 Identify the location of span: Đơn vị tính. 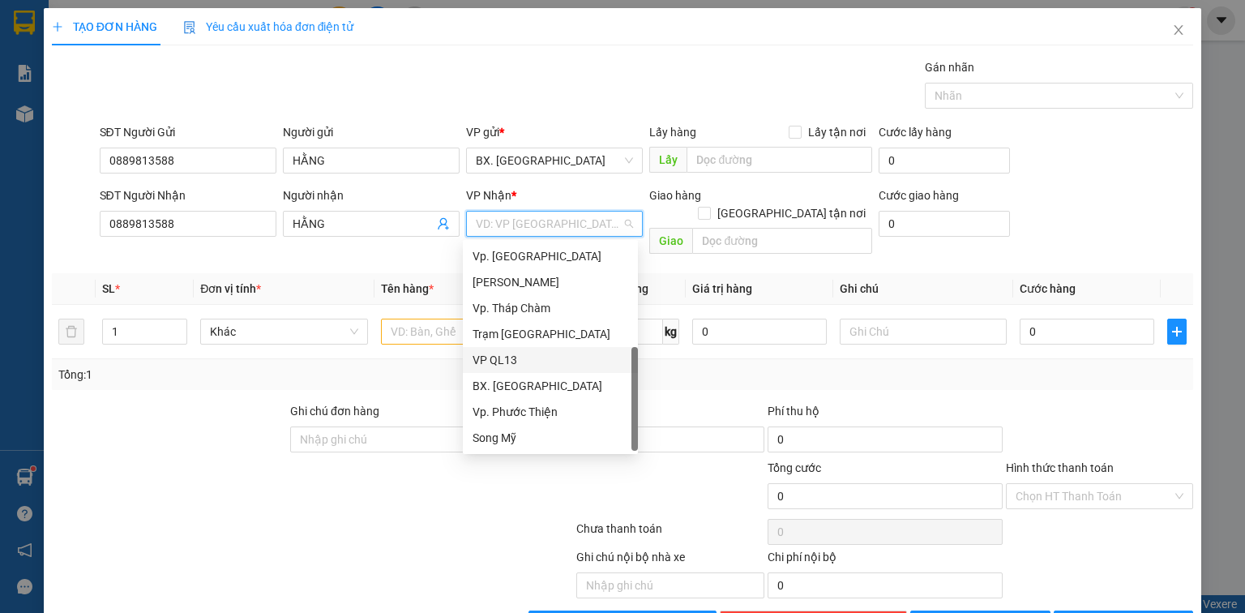
(230, 289).